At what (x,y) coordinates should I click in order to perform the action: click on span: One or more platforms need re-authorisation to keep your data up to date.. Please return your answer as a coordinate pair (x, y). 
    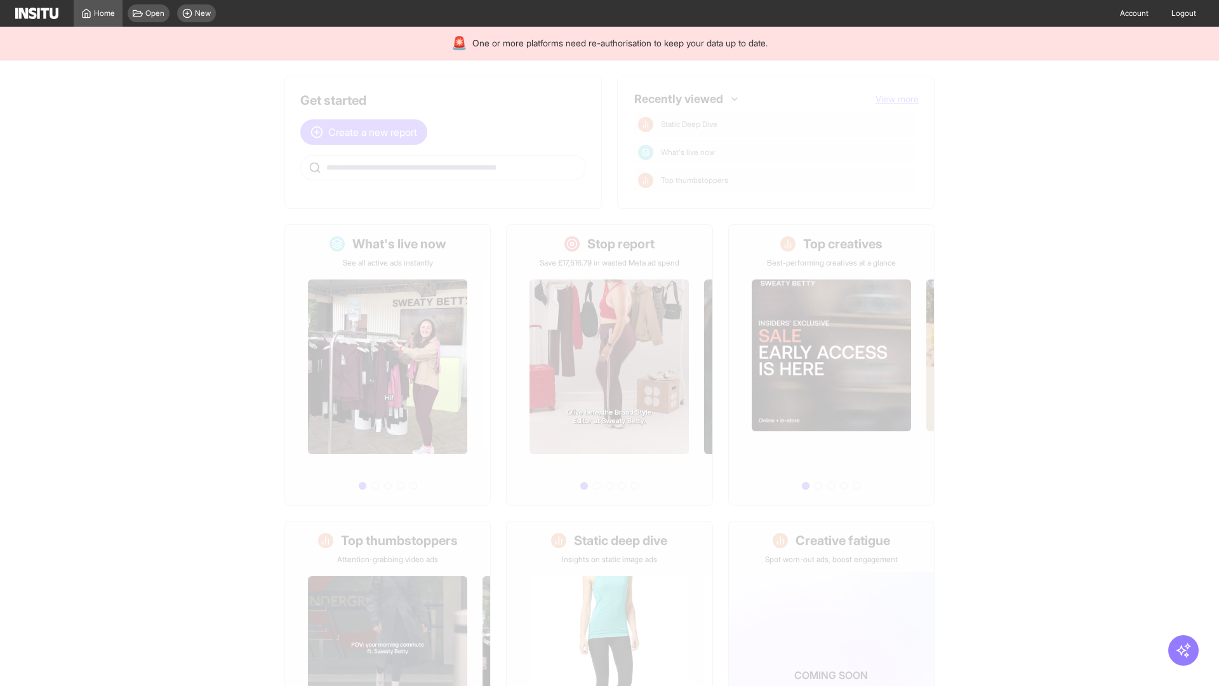
    Looking at the image, I should click on (620, 43).